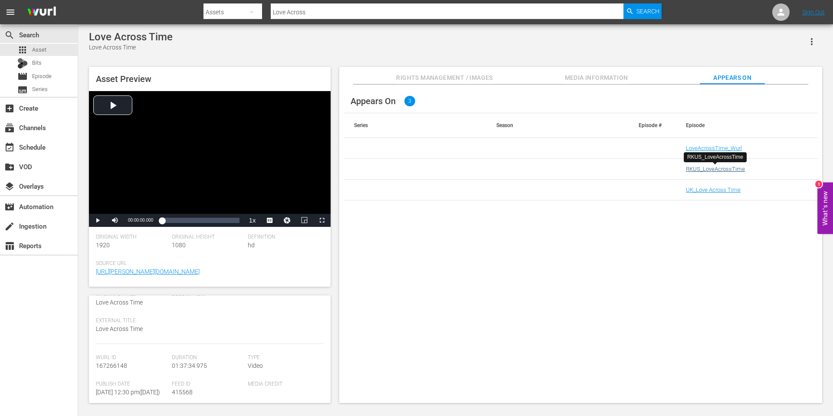 The image size is (833, 416). What do you see at coordinates (714, 148) in the screenshot?
I see `a: LoveAcrossTime_Wurl` at bounding box center [714, 148].